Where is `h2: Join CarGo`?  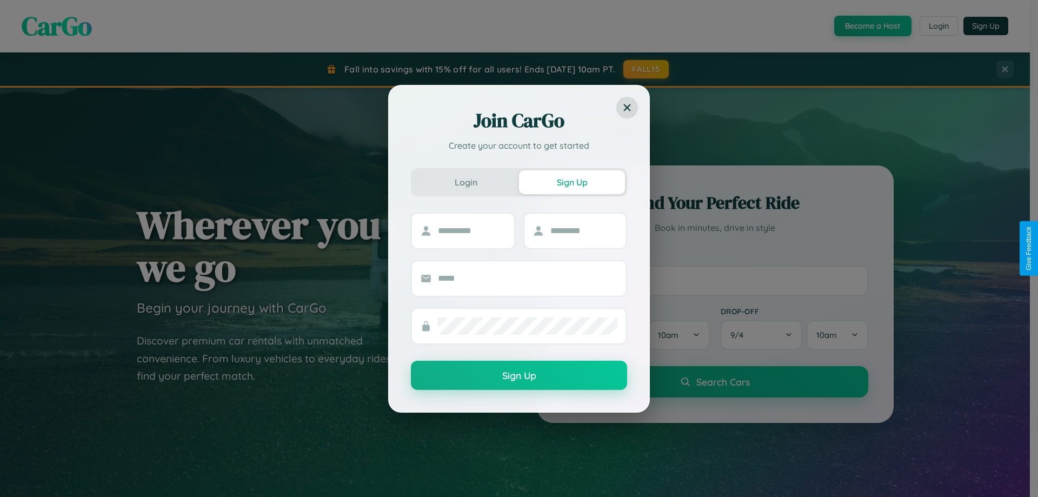 h2: Join CarGo is located at coordinates (519, 121).